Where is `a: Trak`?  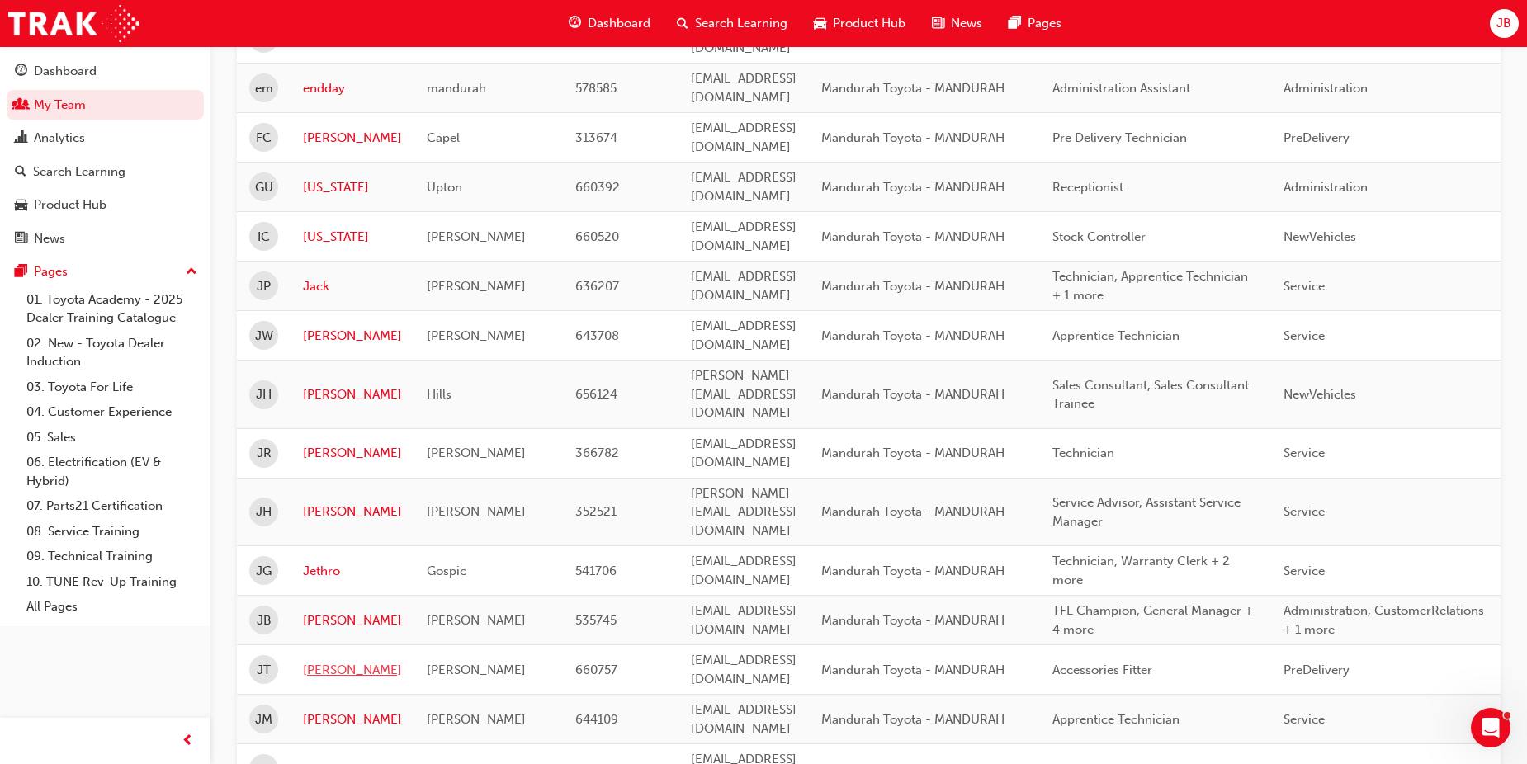 a: Trak is located at coordinates (73, 23).